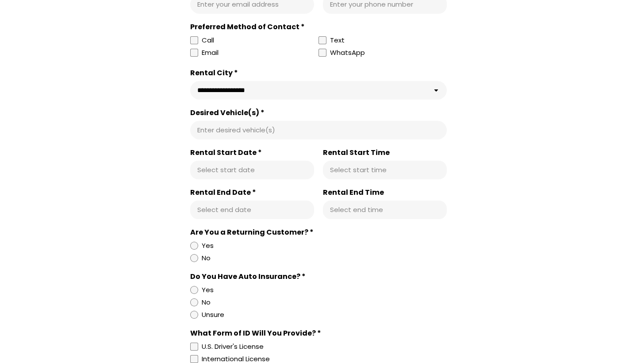 The height and width of the screenshot is (363, 637). Describe the element at coordinates (318, 73) in the screenshot. I see `div: Rental City *` at that location.